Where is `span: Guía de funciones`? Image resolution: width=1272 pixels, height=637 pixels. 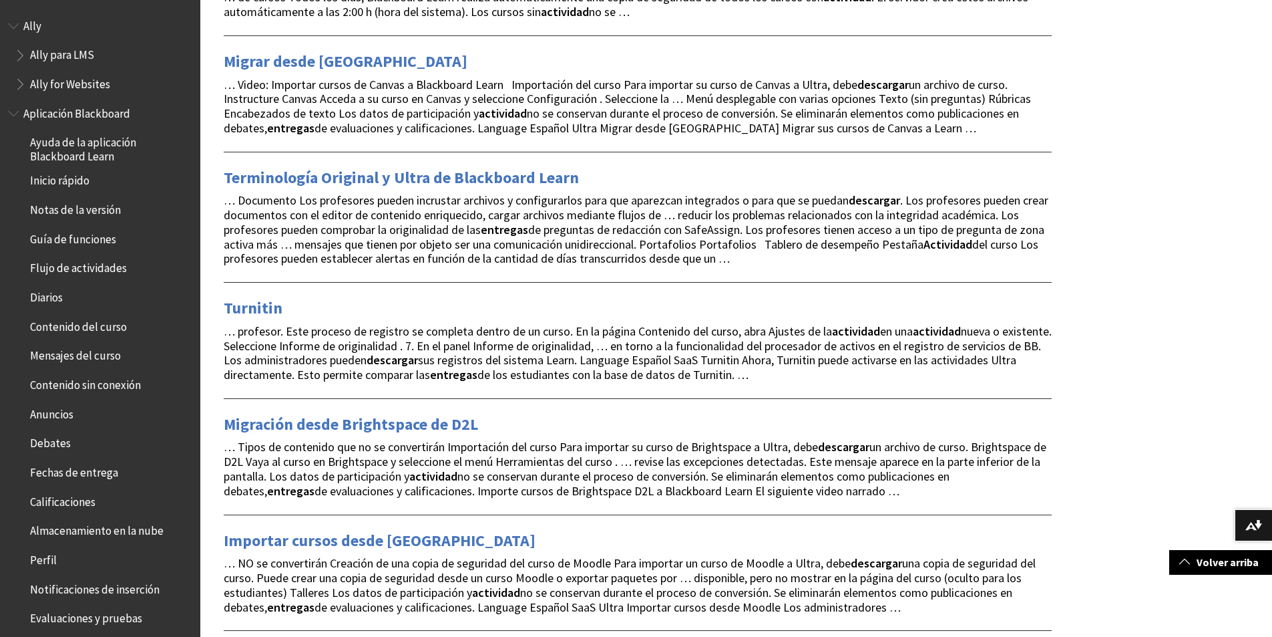 span: Guía de funciones is located at coordinates (73, 236).